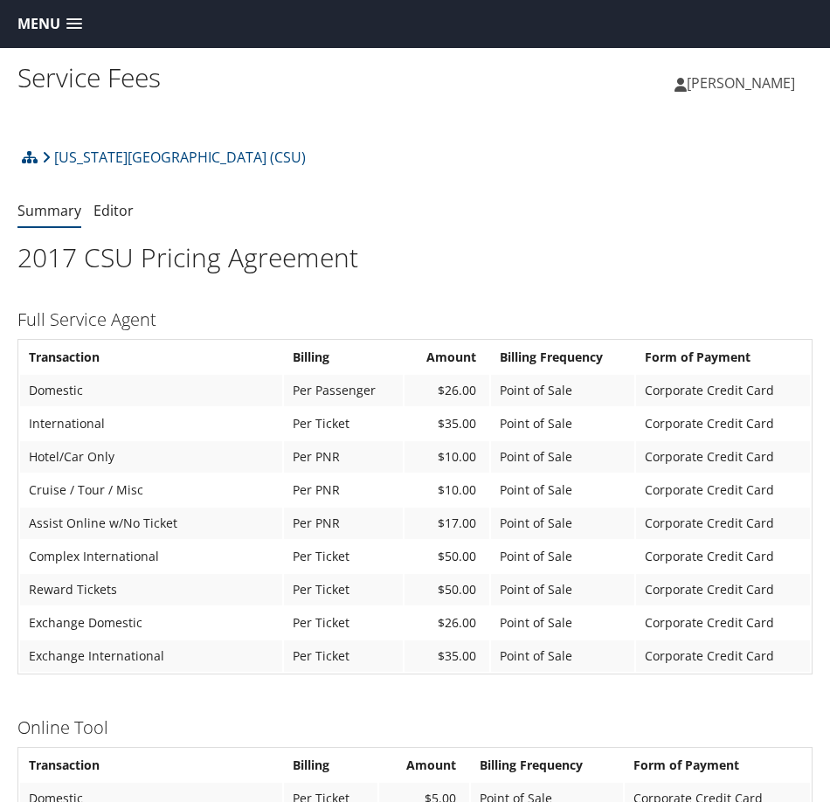 The height and width of the screenshot is (802, 830). What do you see at coordinates (151, 623) in the screenshot?
I see `td: Exchange Domestic` at bounding box center [151, 623].